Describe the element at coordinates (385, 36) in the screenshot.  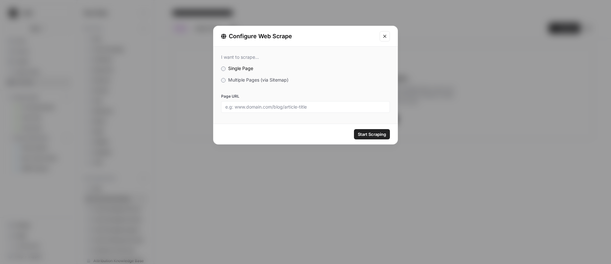
I see `button: Close modal` at that location.